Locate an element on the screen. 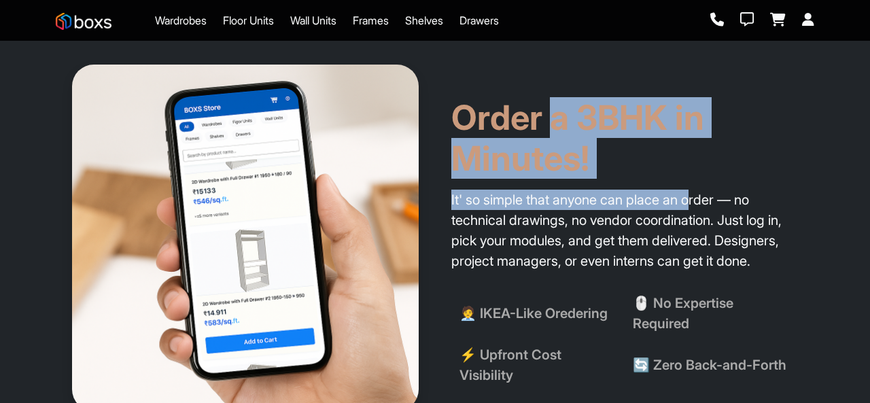 This screenshot has height=403, width=870. h2: Order a 3BHK in Minutes! is located at coordinates (625, 122).